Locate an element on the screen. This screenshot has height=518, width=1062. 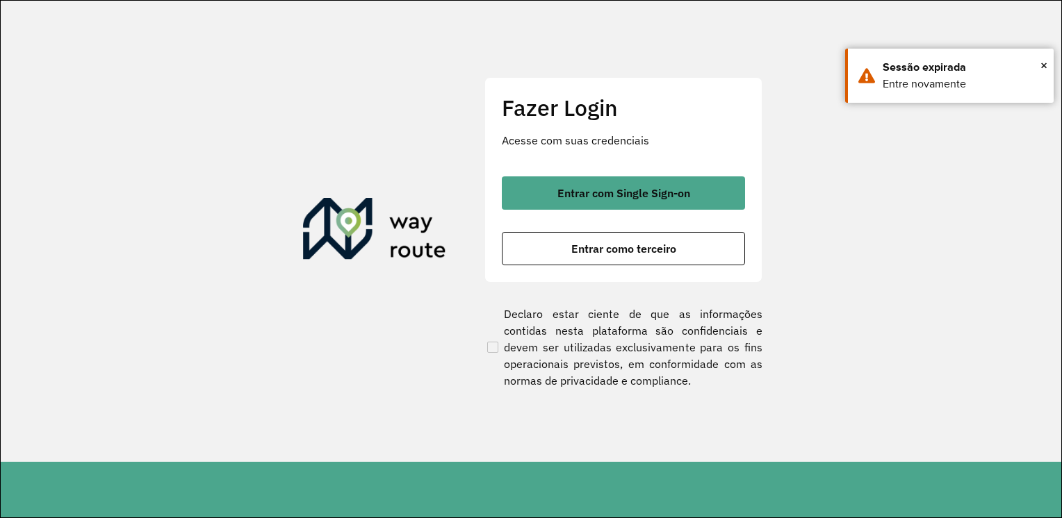
p: Acesse com suas credenciais is located at coordinates (623, 140).